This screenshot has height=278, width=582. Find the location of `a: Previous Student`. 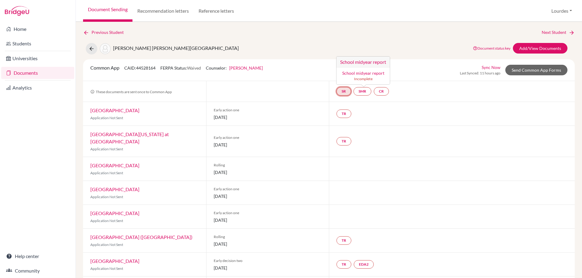

a: Previous Student is located at coordinates (106, 32).